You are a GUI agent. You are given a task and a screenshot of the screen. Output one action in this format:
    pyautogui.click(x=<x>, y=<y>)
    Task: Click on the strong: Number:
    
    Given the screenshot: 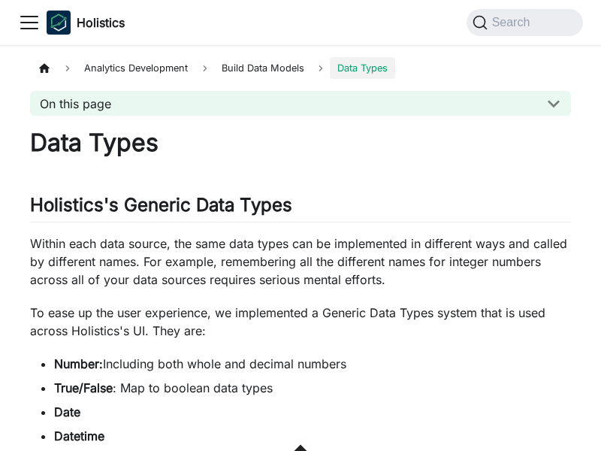 What is the action you would take?
    pyautogui.click(x=78, y=364)
    